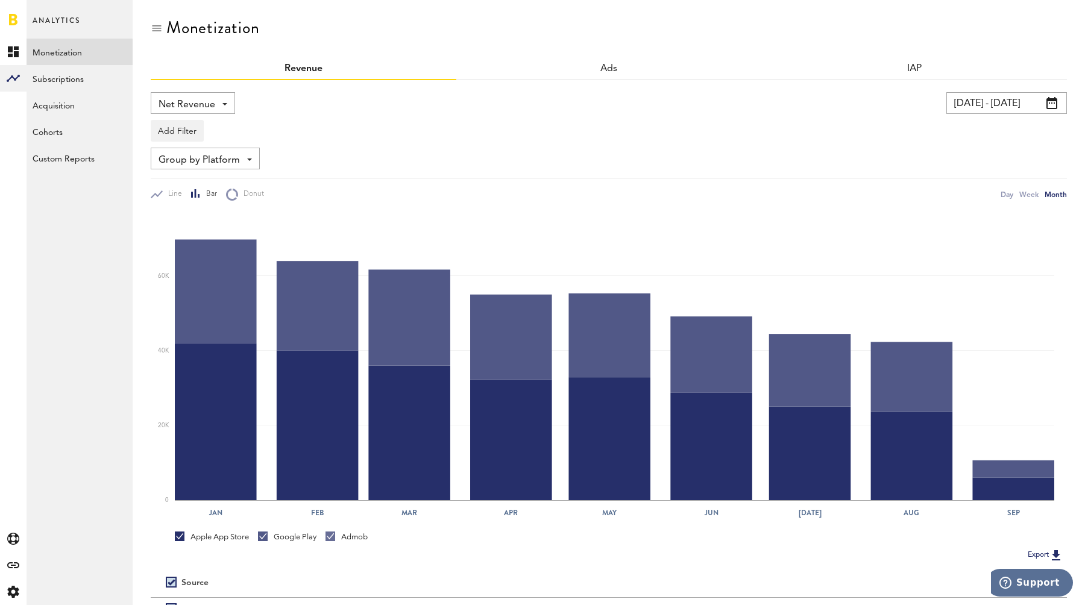 The width and height of the screenshot is (1085, 605). Describe the element at coordinates (911, 513) in the screenshot. I see `text: Aug` at that location.